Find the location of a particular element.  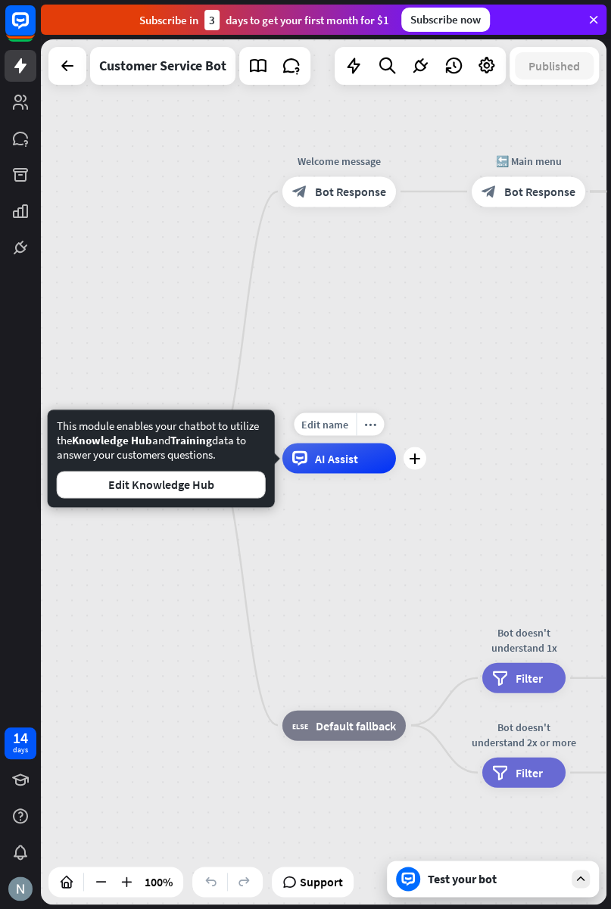

span: Training is located at coordinates (191, 440).